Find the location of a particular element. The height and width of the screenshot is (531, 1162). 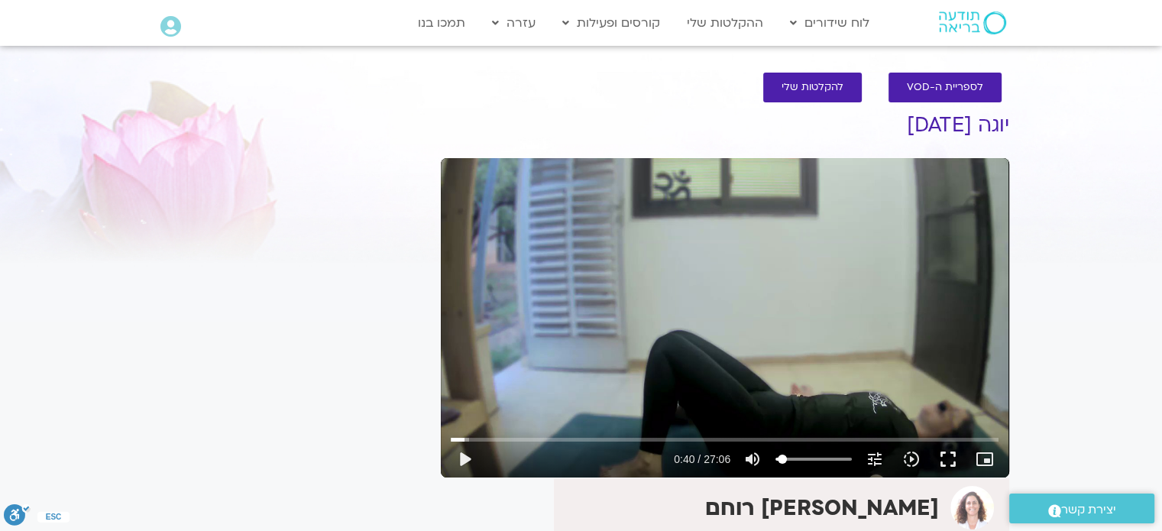

span: לספריית ה-VOD is located at coordinates (945, 87).